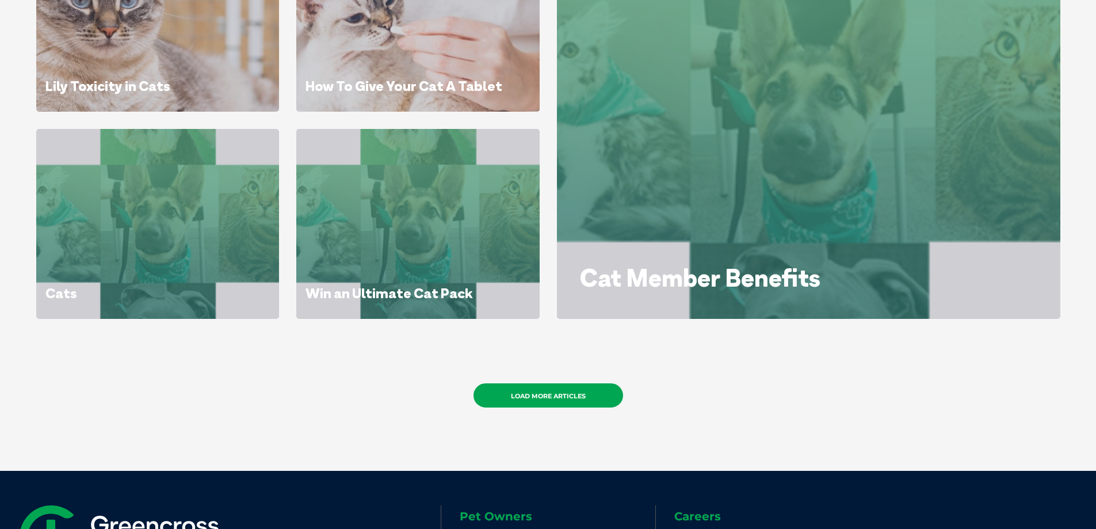 The height and width of the screenshot is (529, 1096). Describe the element at coordinates (558, 516) in the screenshot. I see `h6: Pet Owners` at that location.